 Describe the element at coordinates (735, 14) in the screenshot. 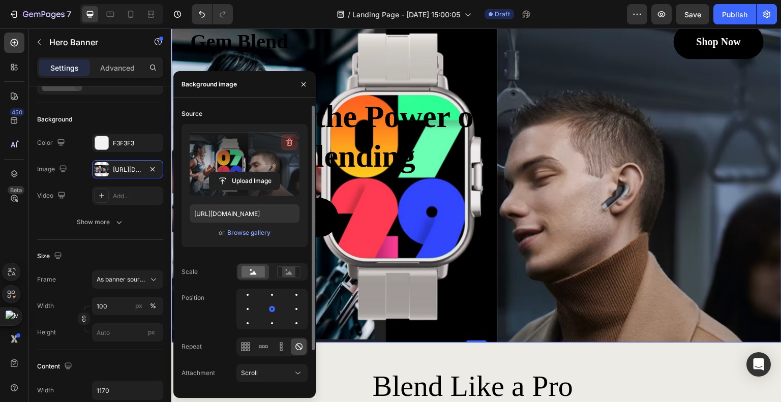

I see `div: Publish` at that location.